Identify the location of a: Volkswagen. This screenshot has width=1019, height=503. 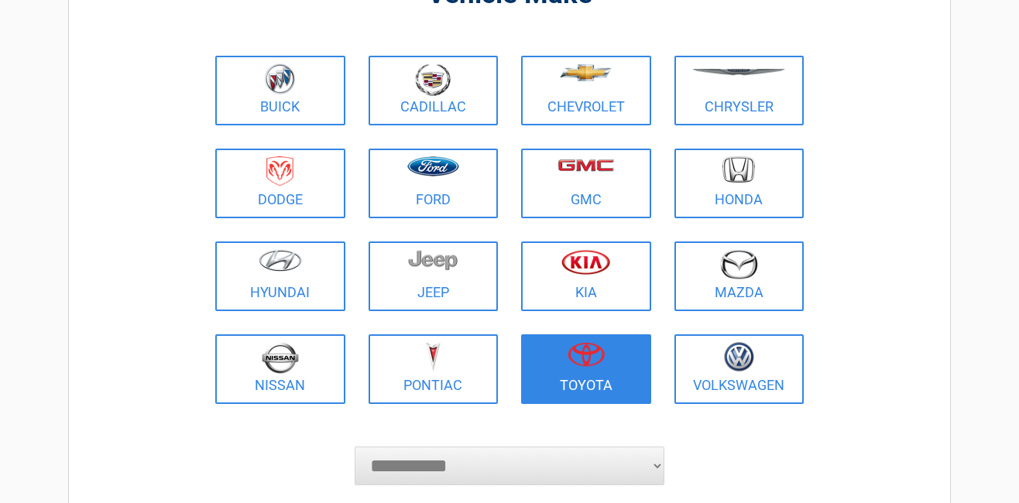
(739, 369).